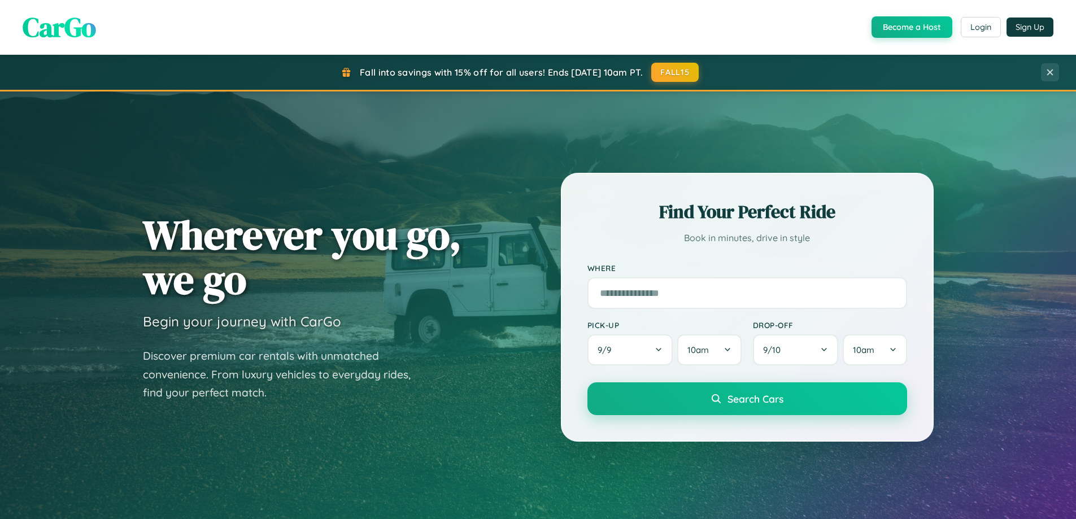 Image resolution: width=1076 pixels, height=519 pixels. Describe the element at coordinates (747, 212) in the screenshot. I see `h2: Find Your Perfect Ride` at that location.